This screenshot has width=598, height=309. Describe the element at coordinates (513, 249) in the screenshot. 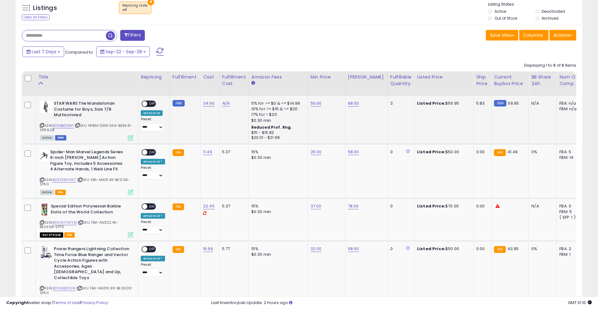

I see `span: 43.95` at that location.